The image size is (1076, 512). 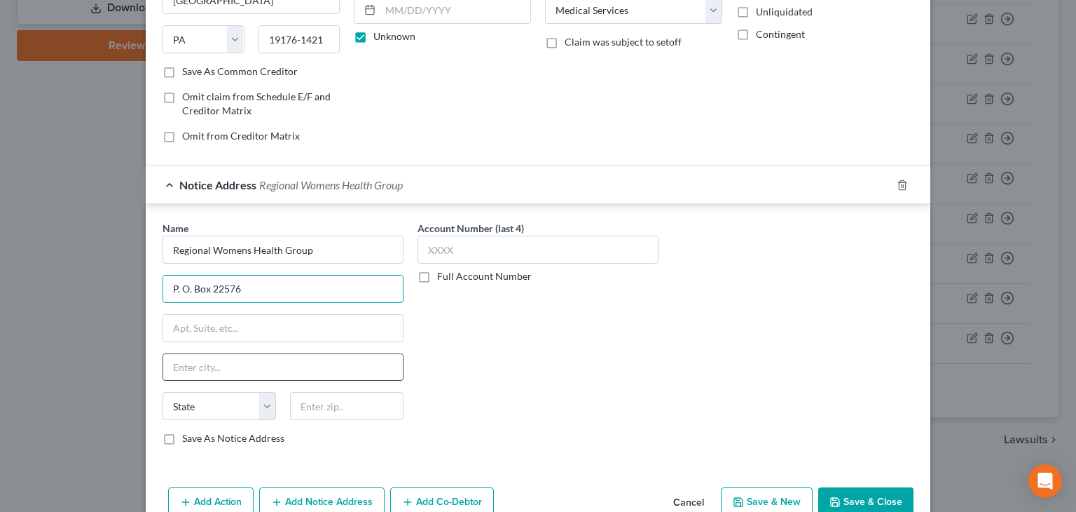 I want to click on input: Enter city..., so click(x=283, y=367).